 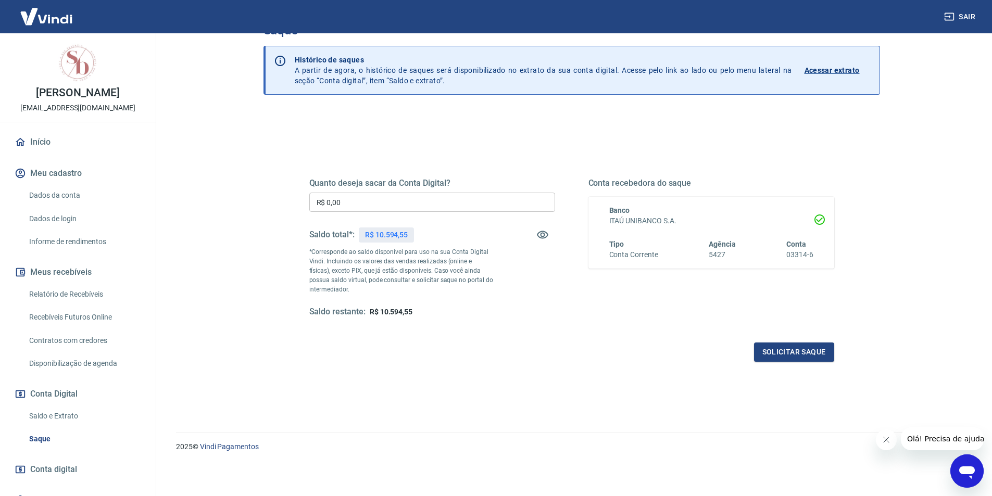 I want to click on p: 2025 ©, so click(x=571, y=447).